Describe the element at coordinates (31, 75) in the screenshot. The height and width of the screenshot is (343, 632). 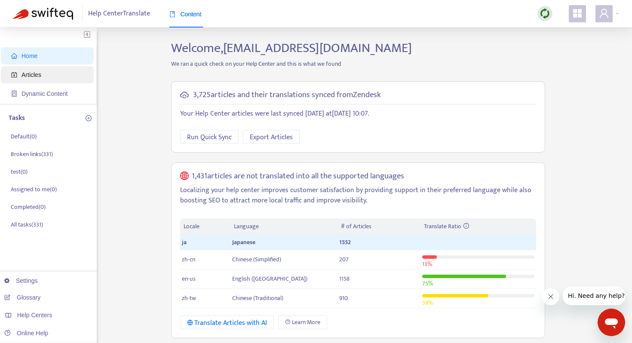
I see `span: Articles` at that location.